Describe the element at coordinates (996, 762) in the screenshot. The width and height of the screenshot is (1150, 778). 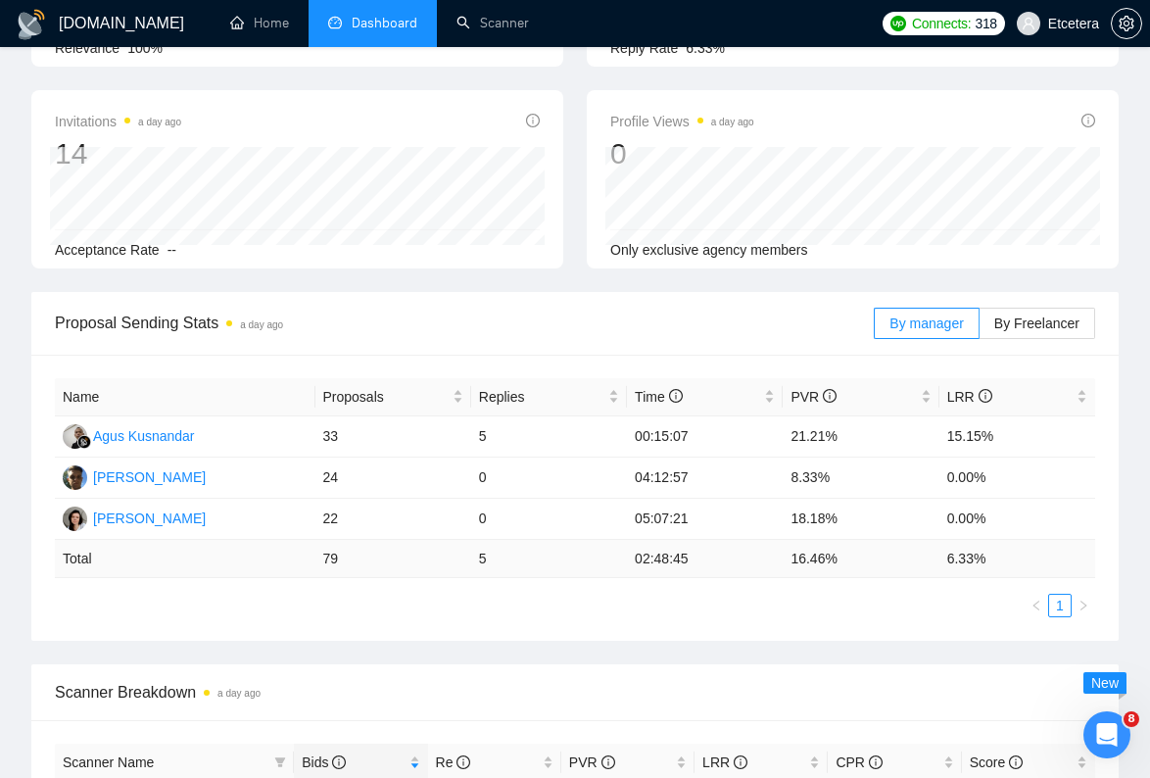
I see `span: Score` at that location.